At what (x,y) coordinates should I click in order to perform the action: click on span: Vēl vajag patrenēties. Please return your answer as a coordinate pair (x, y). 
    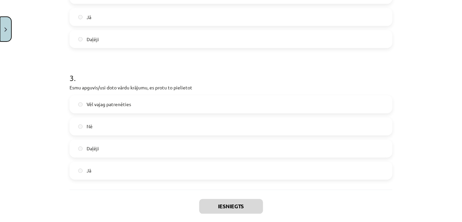
    Looking at the image, I should click on (109, 104).